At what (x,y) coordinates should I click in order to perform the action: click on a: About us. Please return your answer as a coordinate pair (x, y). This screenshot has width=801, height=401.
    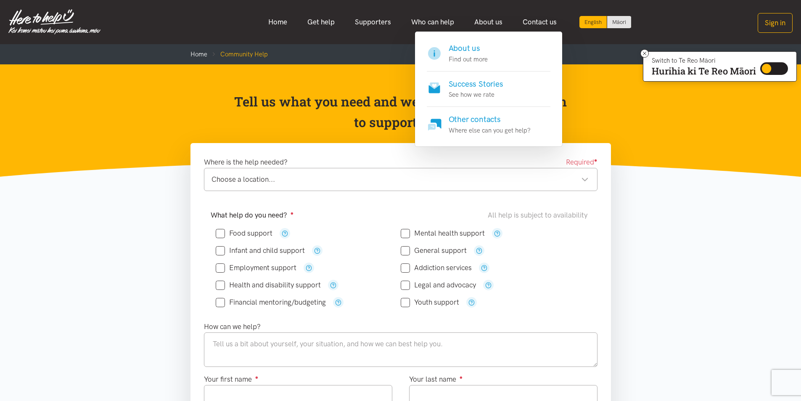
    Looking at the image, I should click on (488, 22).